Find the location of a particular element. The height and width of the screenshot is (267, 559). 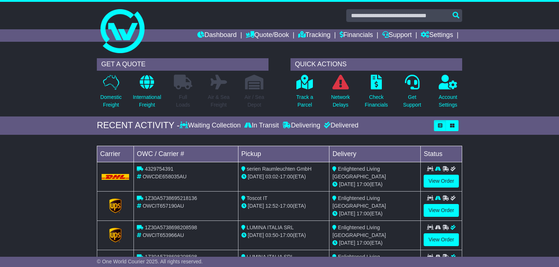

p: Air / Sea Depot is located at coordinates (254, 101).